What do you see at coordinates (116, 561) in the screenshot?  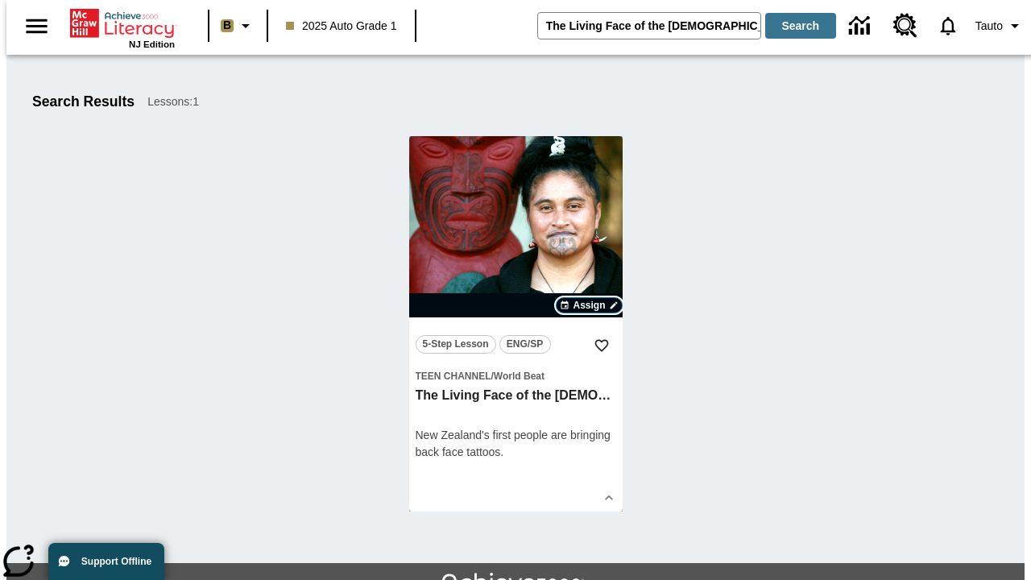 I see `span: Support Offline` at bounding box center [116, 561].